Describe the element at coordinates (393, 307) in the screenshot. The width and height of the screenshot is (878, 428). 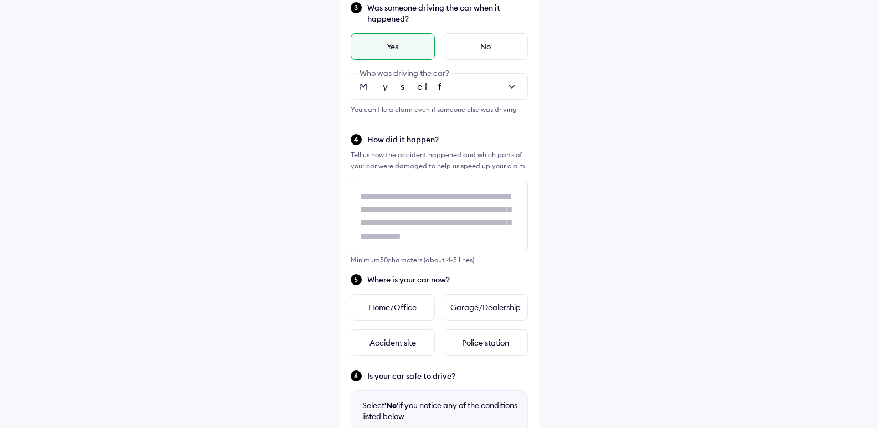
I see `div: Home/Office` at that location.